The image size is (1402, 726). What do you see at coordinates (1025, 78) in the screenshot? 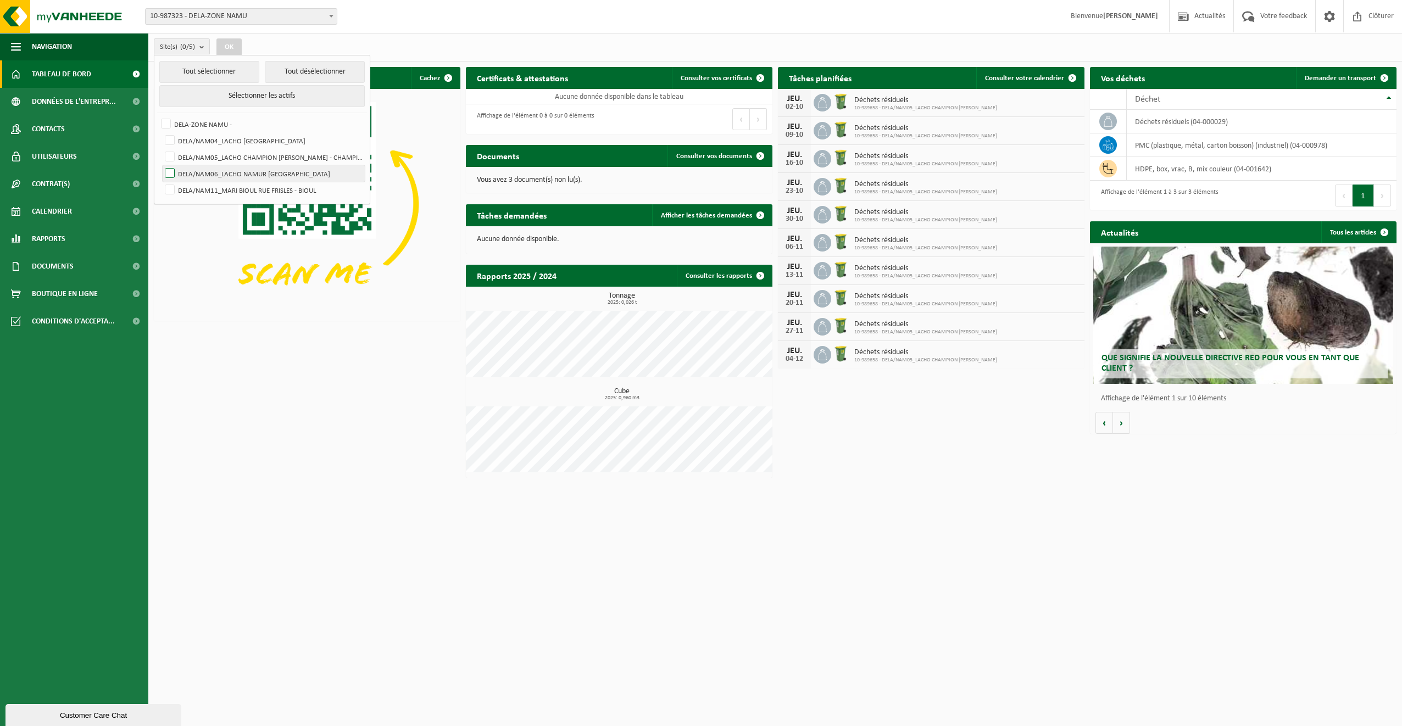
I see `span: Consulter votre calendrier` at bounding box center [1025, 78].